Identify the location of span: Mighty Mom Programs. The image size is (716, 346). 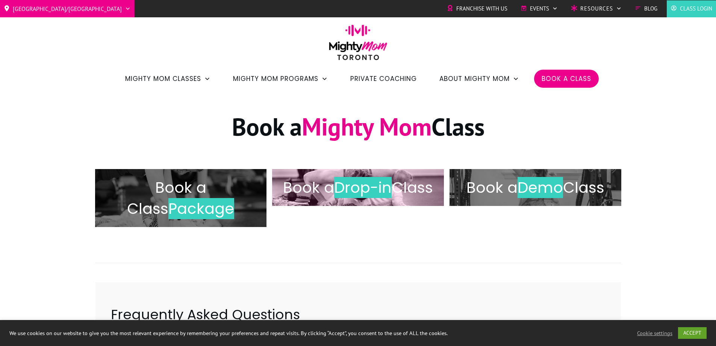
(276, 79).